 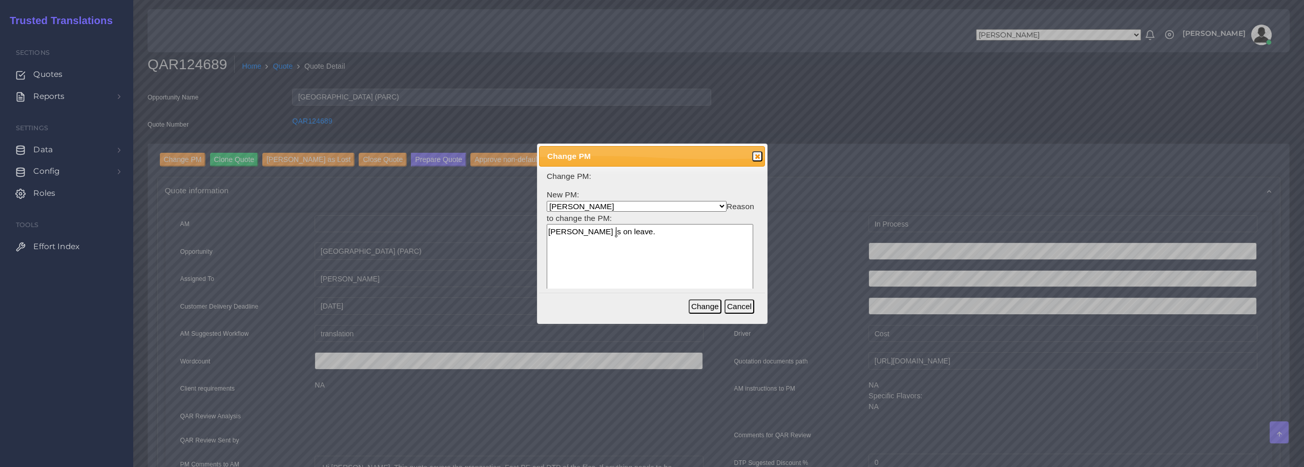 I want to click on span: Data, so click(x=43, y=150).